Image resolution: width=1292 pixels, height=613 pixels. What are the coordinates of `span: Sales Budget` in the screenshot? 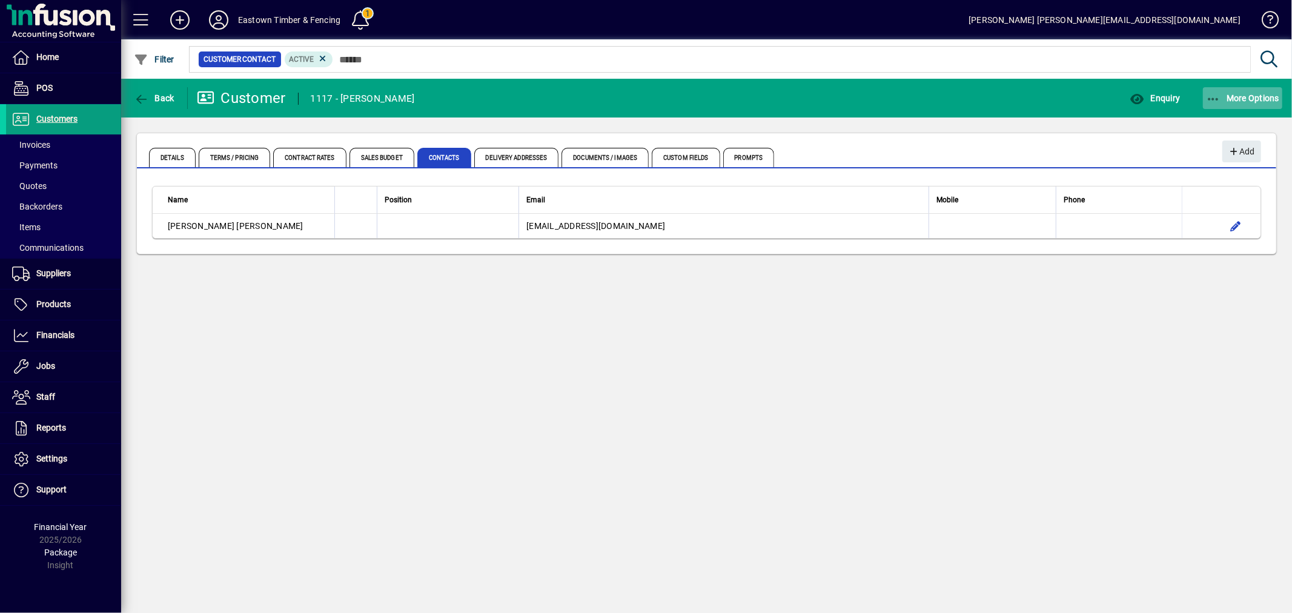 It's located at (382, 157).